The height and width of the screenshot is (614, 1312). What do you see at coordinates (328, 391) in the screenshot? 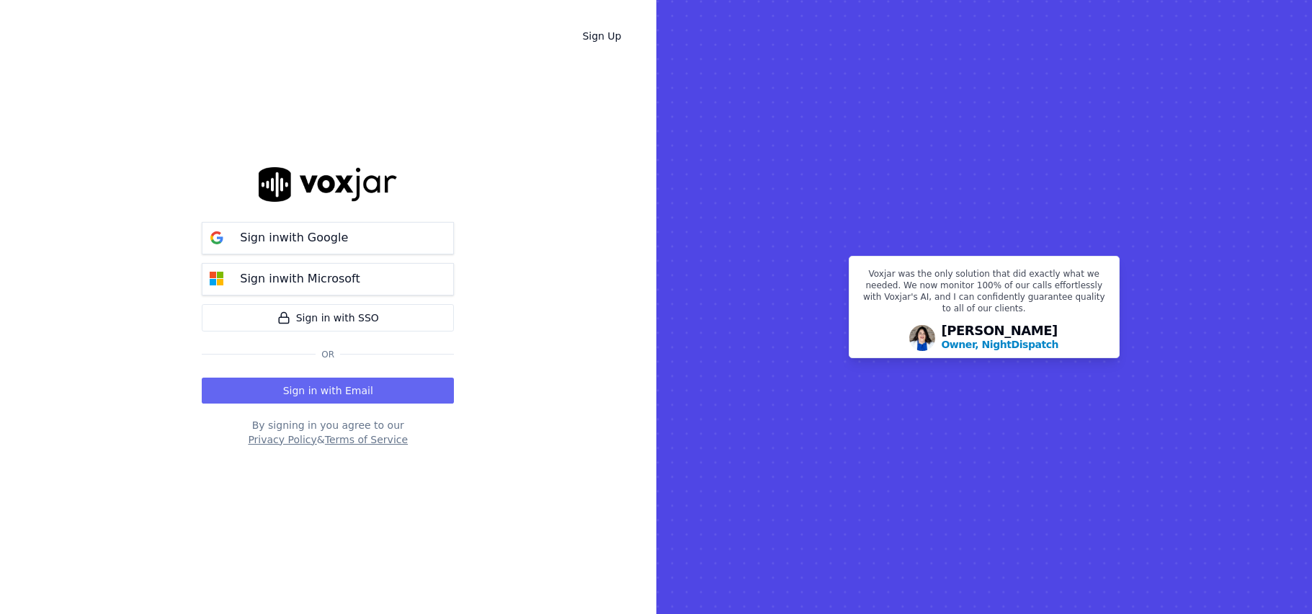
I see `button: Sign in with Email` at bounding box center [328, 391].